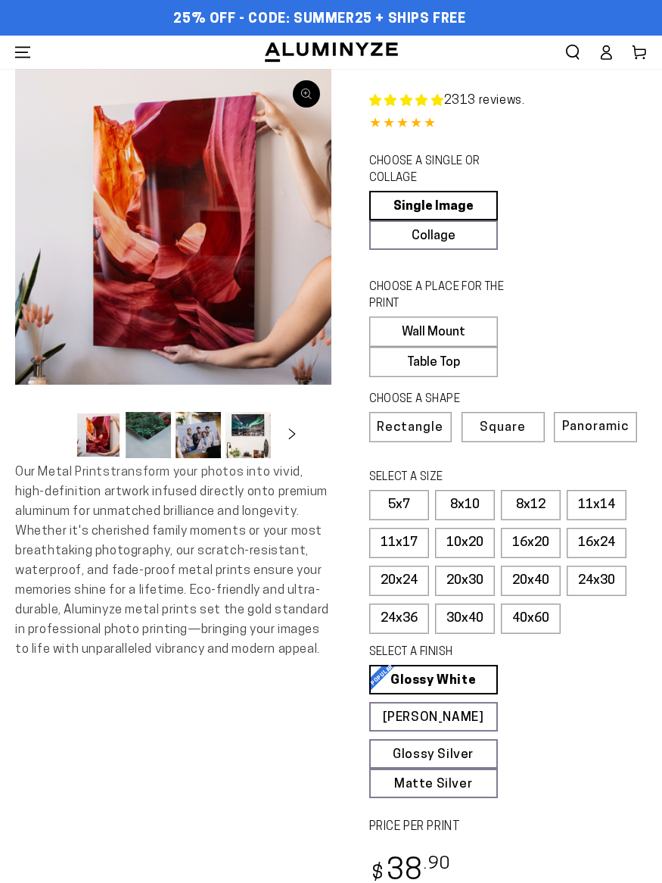 This screenshot has height=883, width=662. Describe the element at coordinates (465, 505) in the screenshot. I see `label: 8x10` at that location.